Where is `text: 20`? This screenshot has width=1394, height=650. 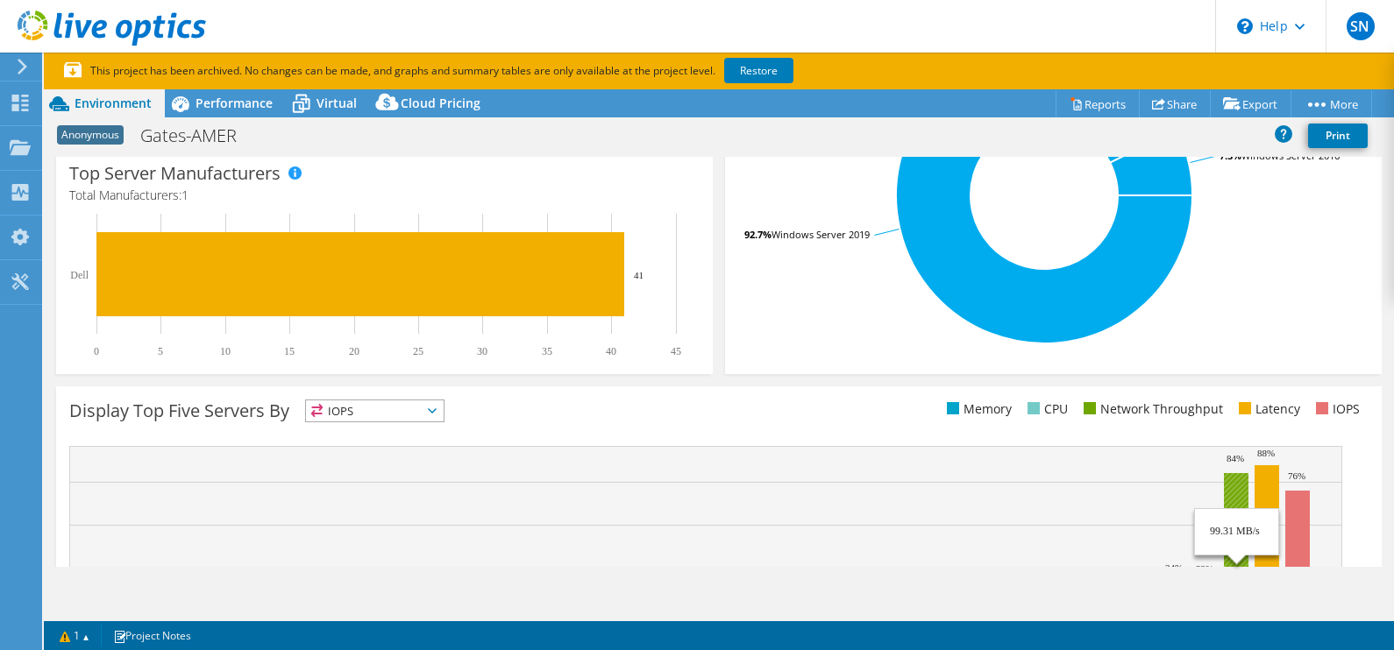 text: 20 is located at coordinates (354, 351).